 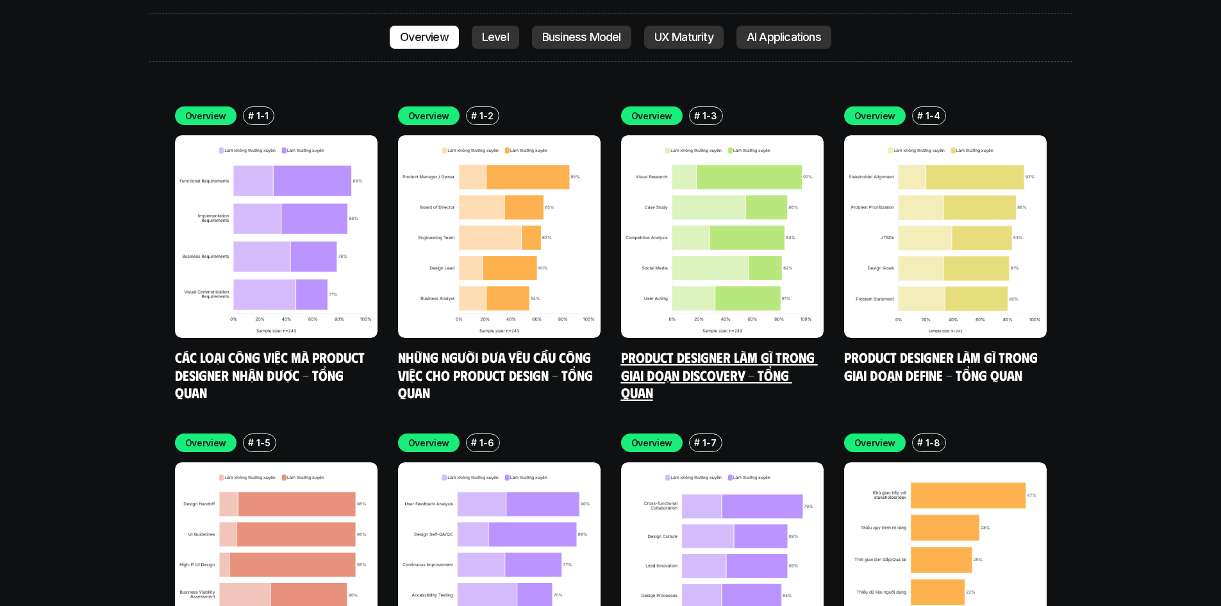 What do you see at coordinates (933, 115) in the screenshot?
I see `p: 1-4` at bounding box center [933, 115].